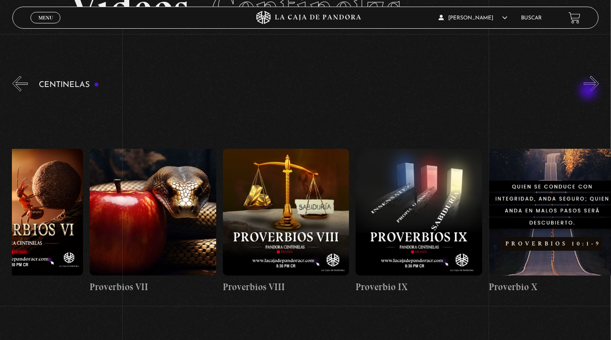 The height and width of the screenshot is (340, 611). Describe the element at coordinates (69, 85) in the screenshot. I see `h3: Centinelas` at that location.